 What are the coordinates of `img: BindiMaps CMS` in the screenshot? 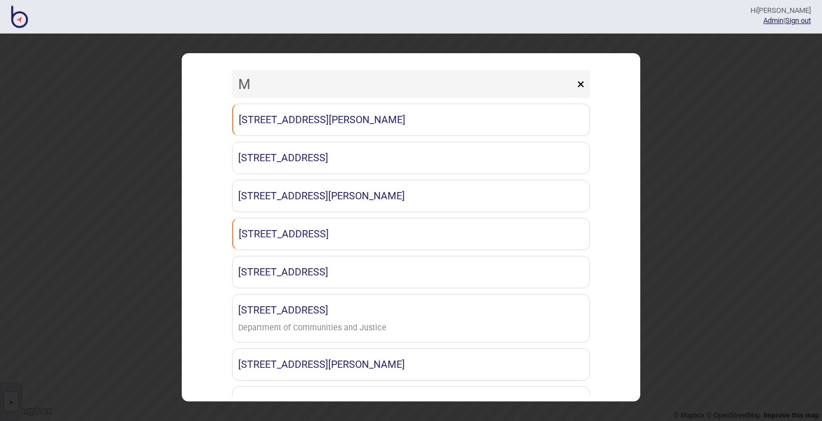 It's located at (20, 17).